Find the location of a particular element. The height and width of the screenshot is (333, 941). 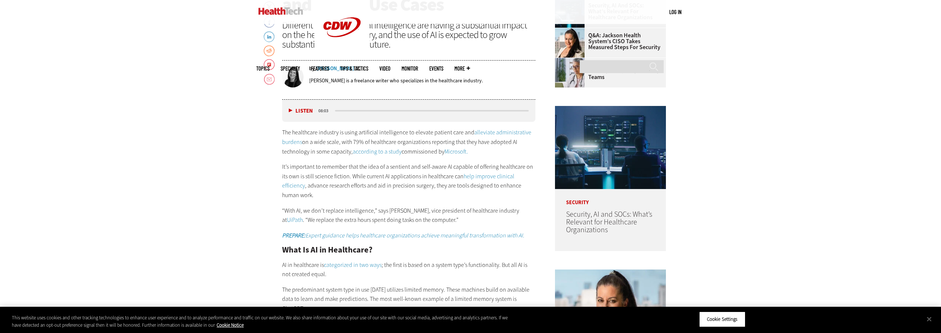

button: Cookie Settings is located at coordinates (722, 320).